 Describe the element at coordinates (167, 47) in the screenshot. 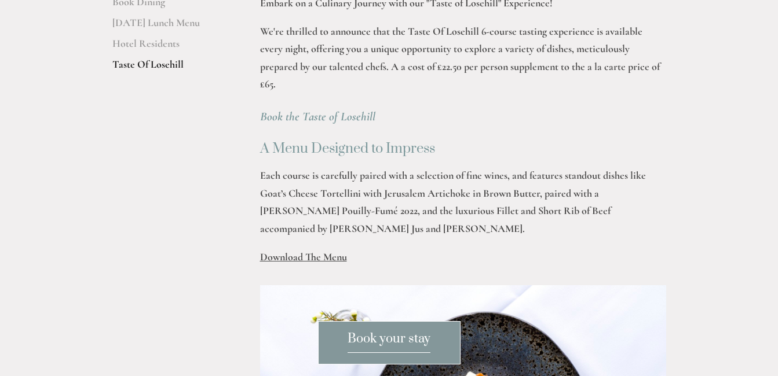

I see `a: Hotel Residents` at that location.